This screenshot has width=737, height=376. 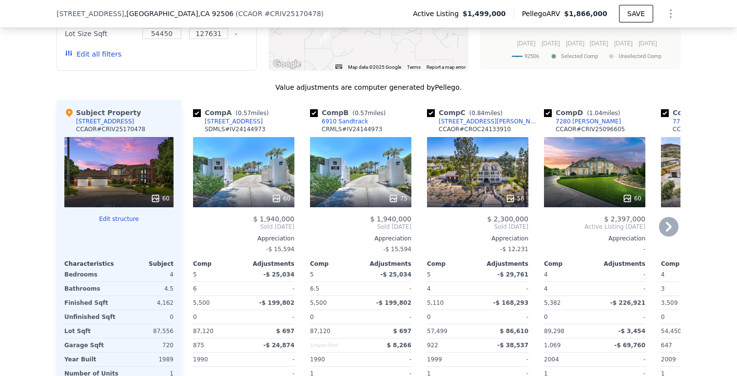 What do you see at coordinates (279, 274) in the screenshot?
I see `span: -$ 25,034` at bounding box center [279, 274].